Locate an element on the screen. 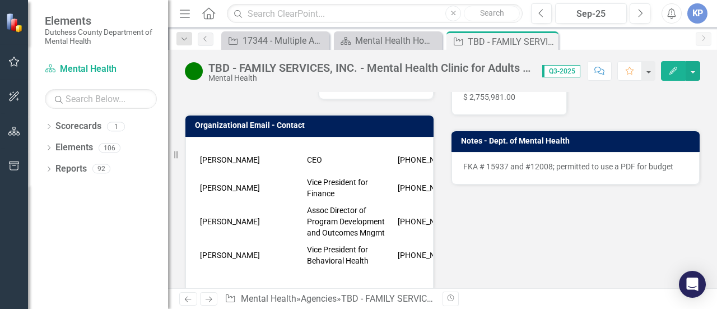 The width and height of the screenshot is (717, 309). button: Sep-25 is located at coordinates (591, 13).